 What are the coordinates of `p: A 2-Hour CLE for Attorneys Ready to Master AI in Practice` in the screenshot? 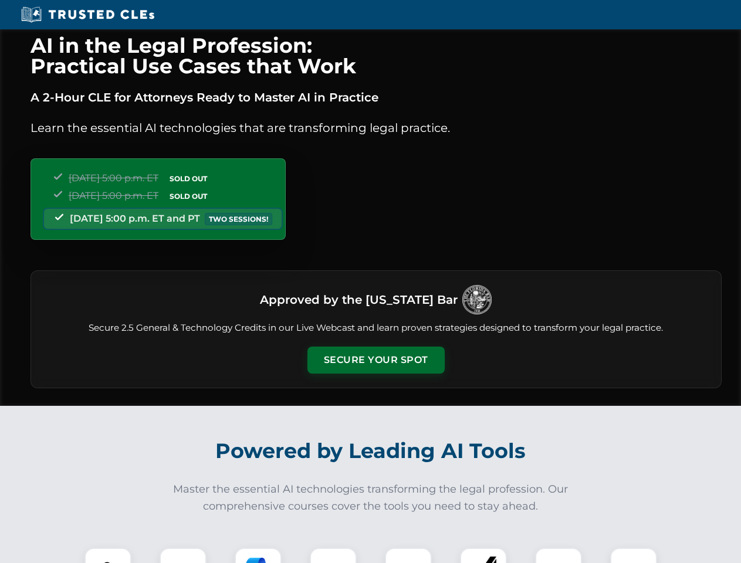 It's located at (376, 97).